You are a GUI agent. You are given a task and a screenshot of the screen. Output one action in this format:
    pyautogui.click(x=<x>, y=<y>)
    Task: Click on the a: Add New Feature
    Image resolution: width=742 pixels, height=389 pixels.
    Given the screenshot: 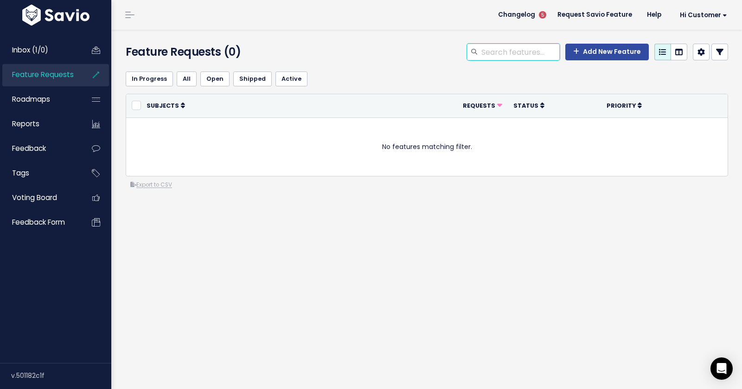 What is the action you would take?
    pyautogui.click(x=607, y=52)
    